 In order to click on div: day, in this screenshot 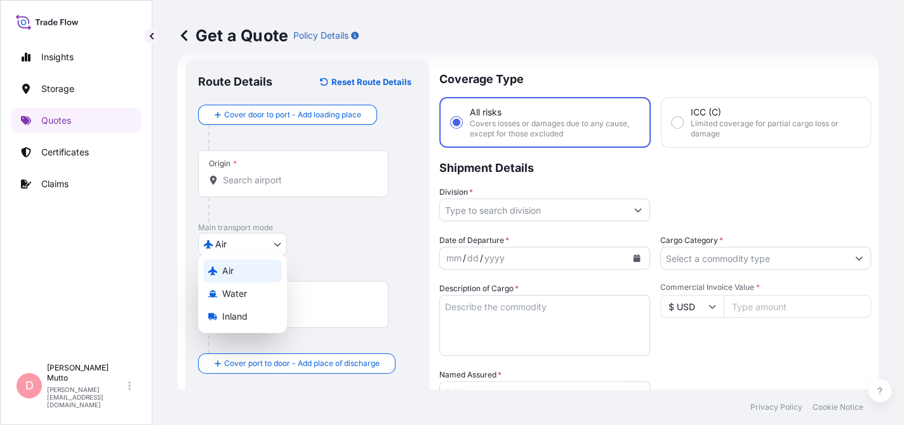, I will do `click(473, 258)`.